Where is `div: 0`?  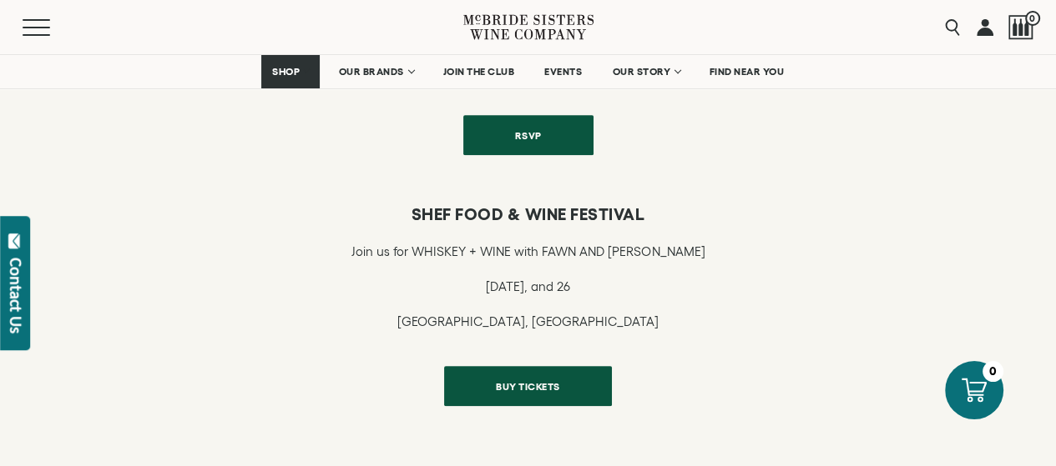 div: 0 is located at coordinates (992, 371).